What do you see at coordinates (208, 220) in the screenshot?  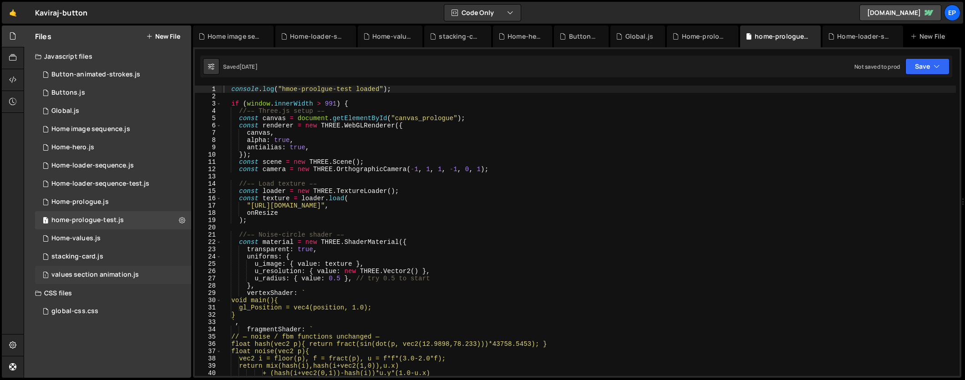 I see `div: 19` at bounding box center [208, 220].